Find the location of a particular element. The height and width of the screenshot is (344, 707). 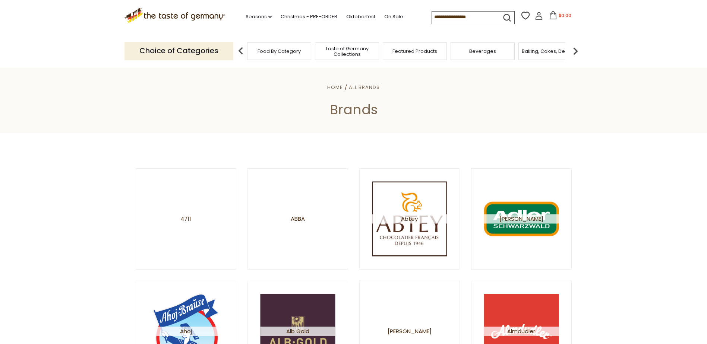

p: Choice of Categories is located at coordinates (179, 51).